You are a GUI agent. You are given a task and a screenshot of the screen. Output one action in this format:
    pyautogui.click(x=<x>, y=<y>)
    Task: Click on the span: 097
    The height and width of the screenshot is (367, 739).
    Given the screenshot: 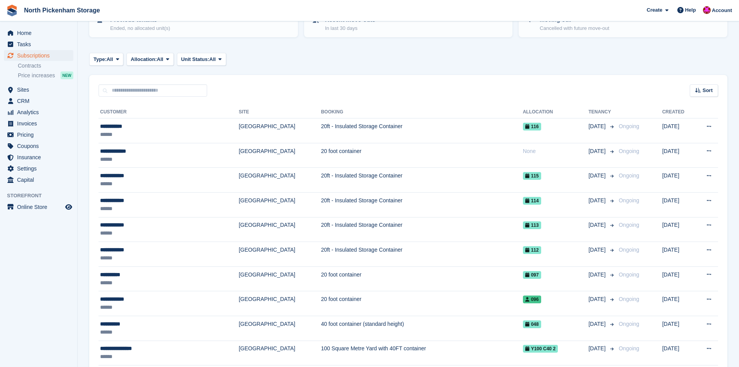 What is the action you would take?
    pyautogui.click(x=532, y=275)
    